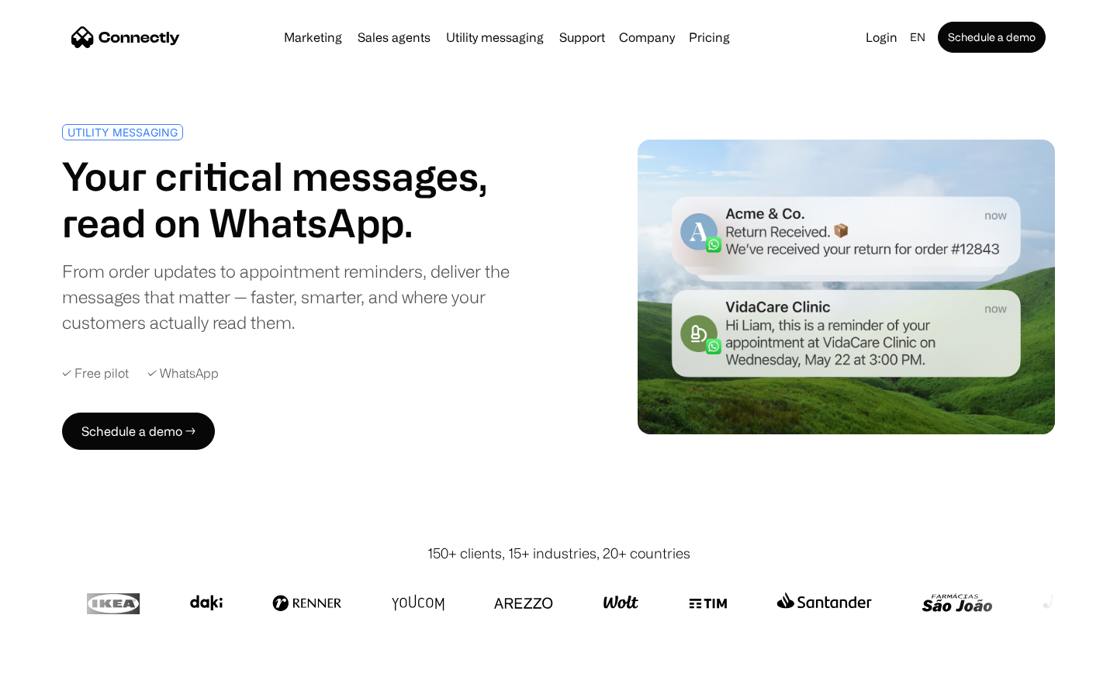 The image size is (1117, 698). I want to click on div: UTILITY MESSAGING, so click(123, 132).